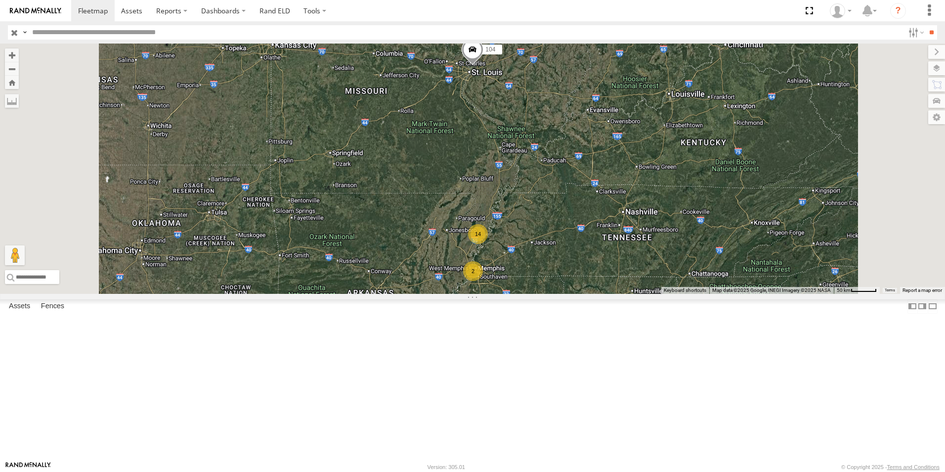 Image resolution: width=945 pixels, height=472 pixels. What do you see at coordinates (937, 117) in the screenshot?
I see `label: Map Settings` at bounding box center [937, 117].